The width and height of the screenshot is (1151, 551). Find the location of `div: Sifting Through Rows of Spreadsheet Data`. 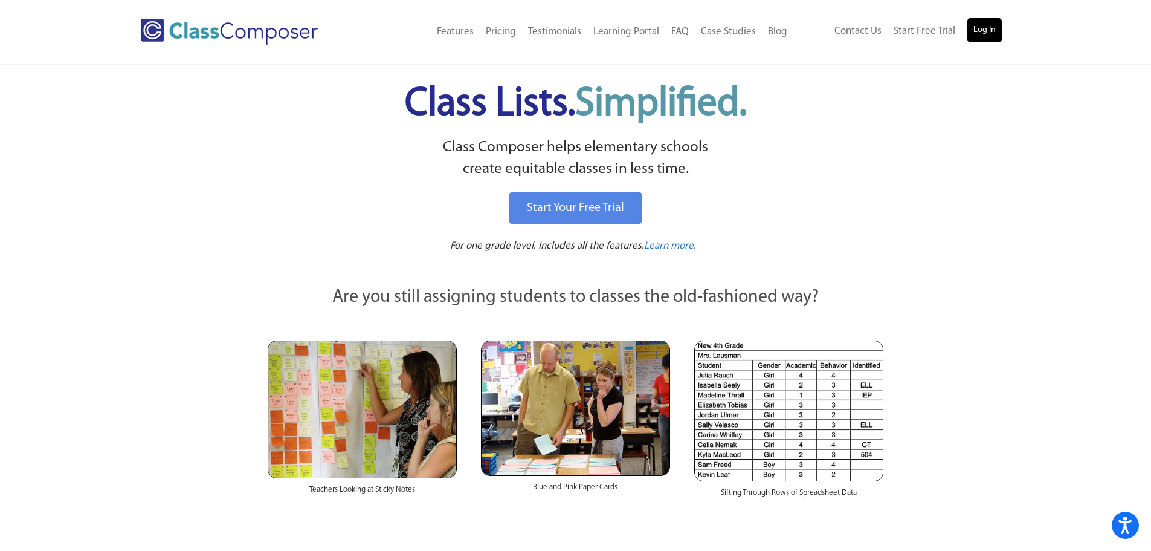

div: Sifting Through Rows of Spreadsheet Data is located at coordinates (789, 496).